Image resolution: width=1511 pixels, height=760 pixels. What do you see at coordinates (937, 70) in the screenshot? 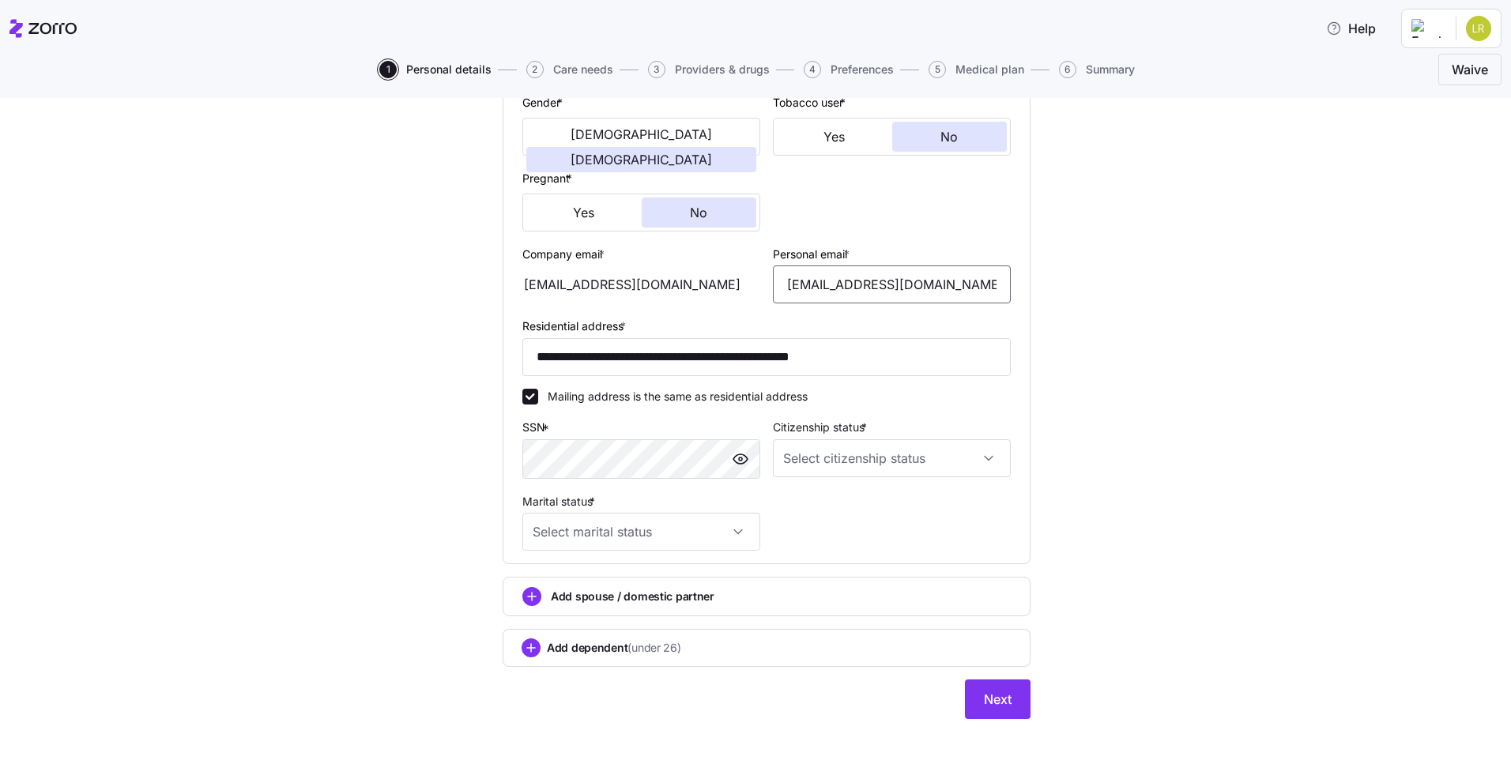
I see `span: 5` at bounding box center [937, 70].